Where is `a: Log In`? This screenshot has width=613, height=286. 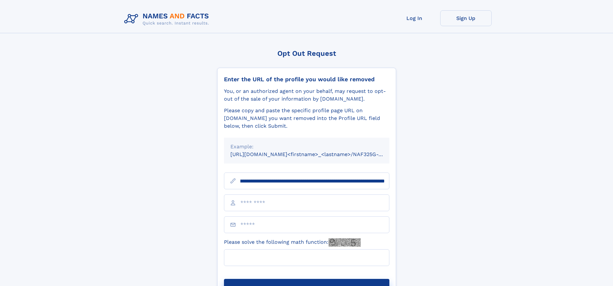 a: Log In is located at coordinates (415, 18).